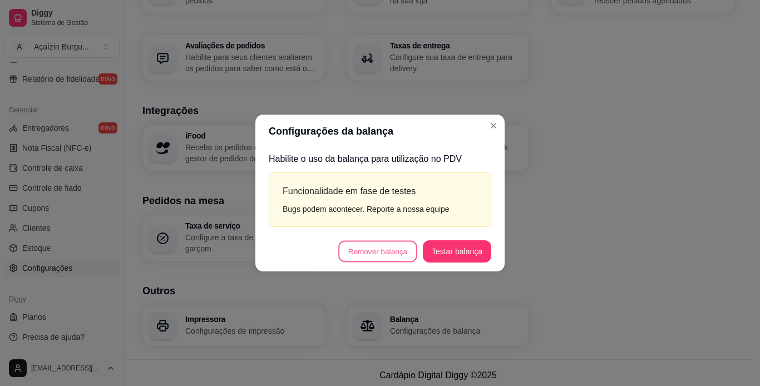  Describe the element at coordinates (494, 126) in the screenshot. I see `button: Close` at that location.